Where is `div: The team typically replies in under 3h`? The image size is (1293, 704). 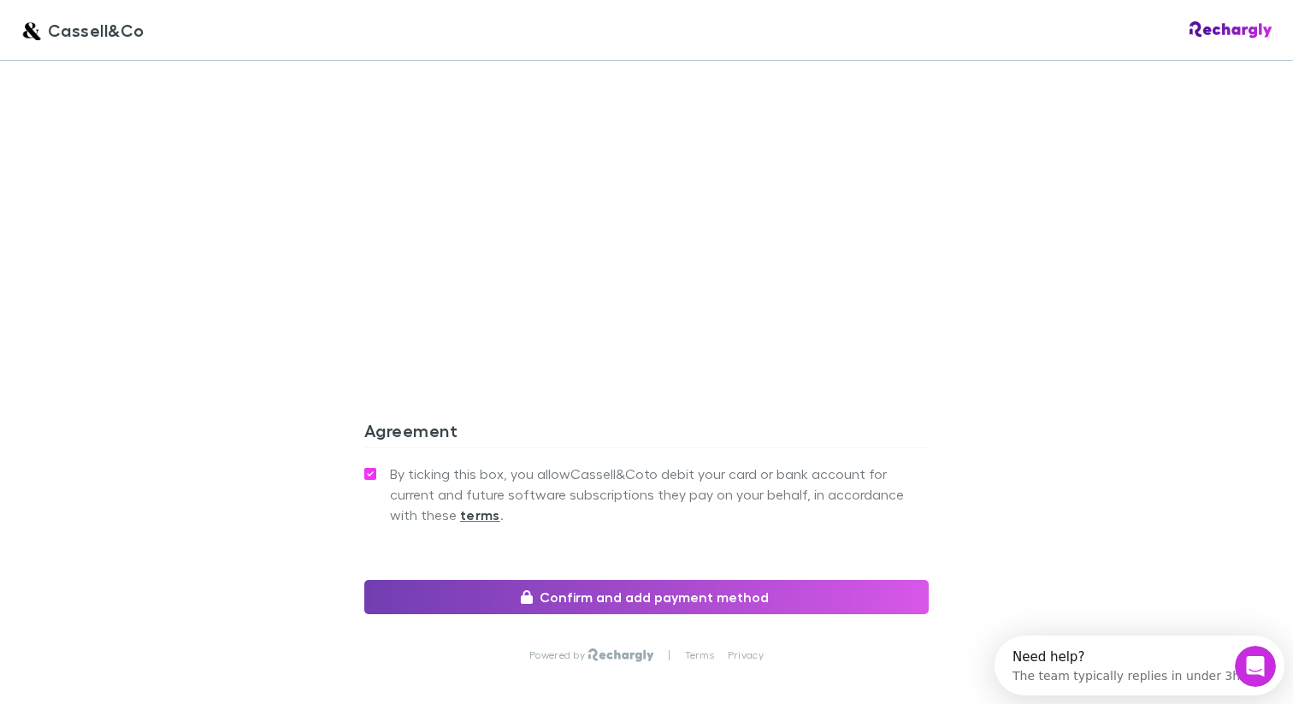
div: The team typically replies in under 3h is located at coordinates (132, 37).